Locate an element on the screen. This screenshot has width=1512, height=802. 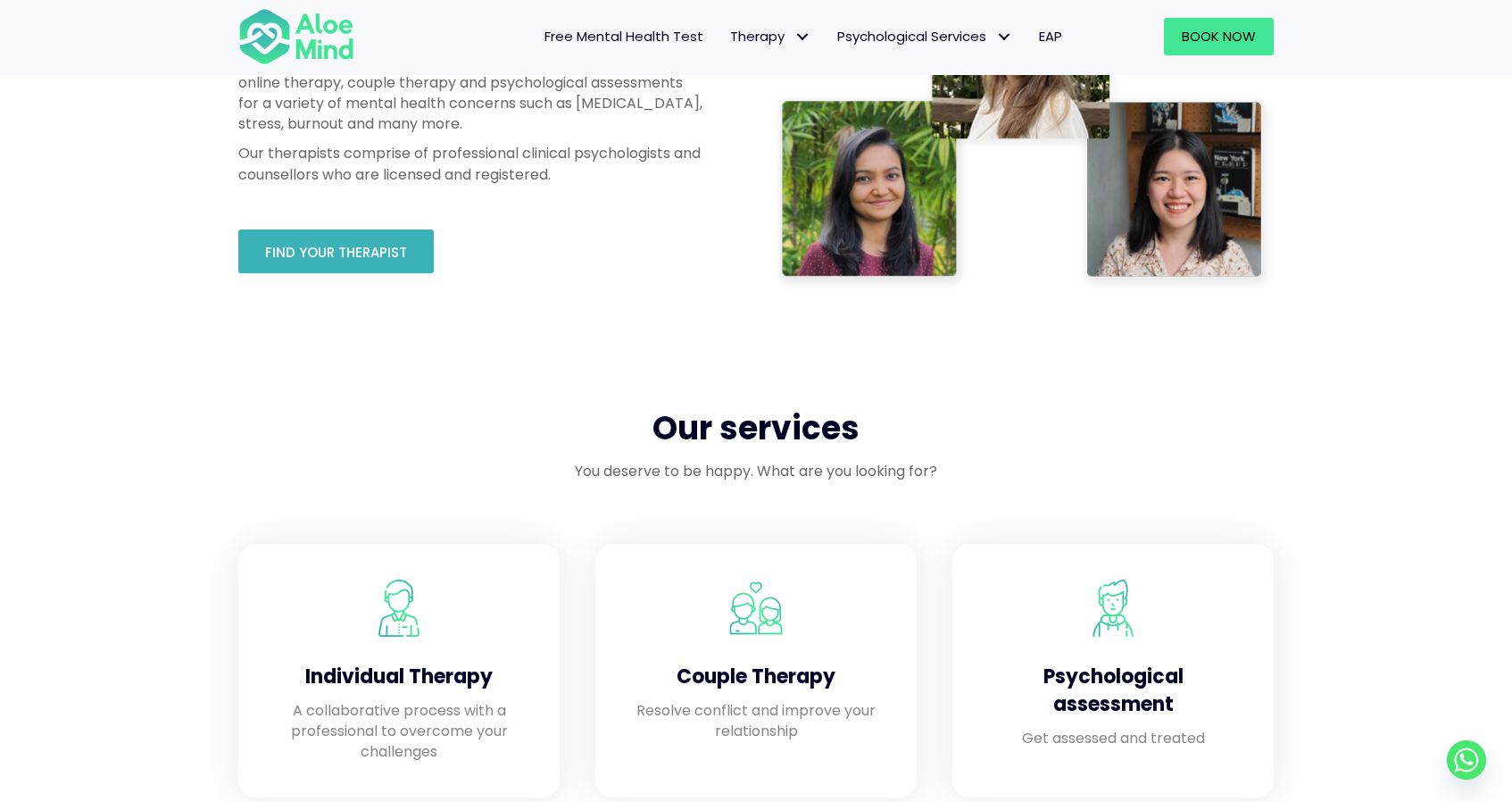
span: Our services is located at coordinates (756, 427).